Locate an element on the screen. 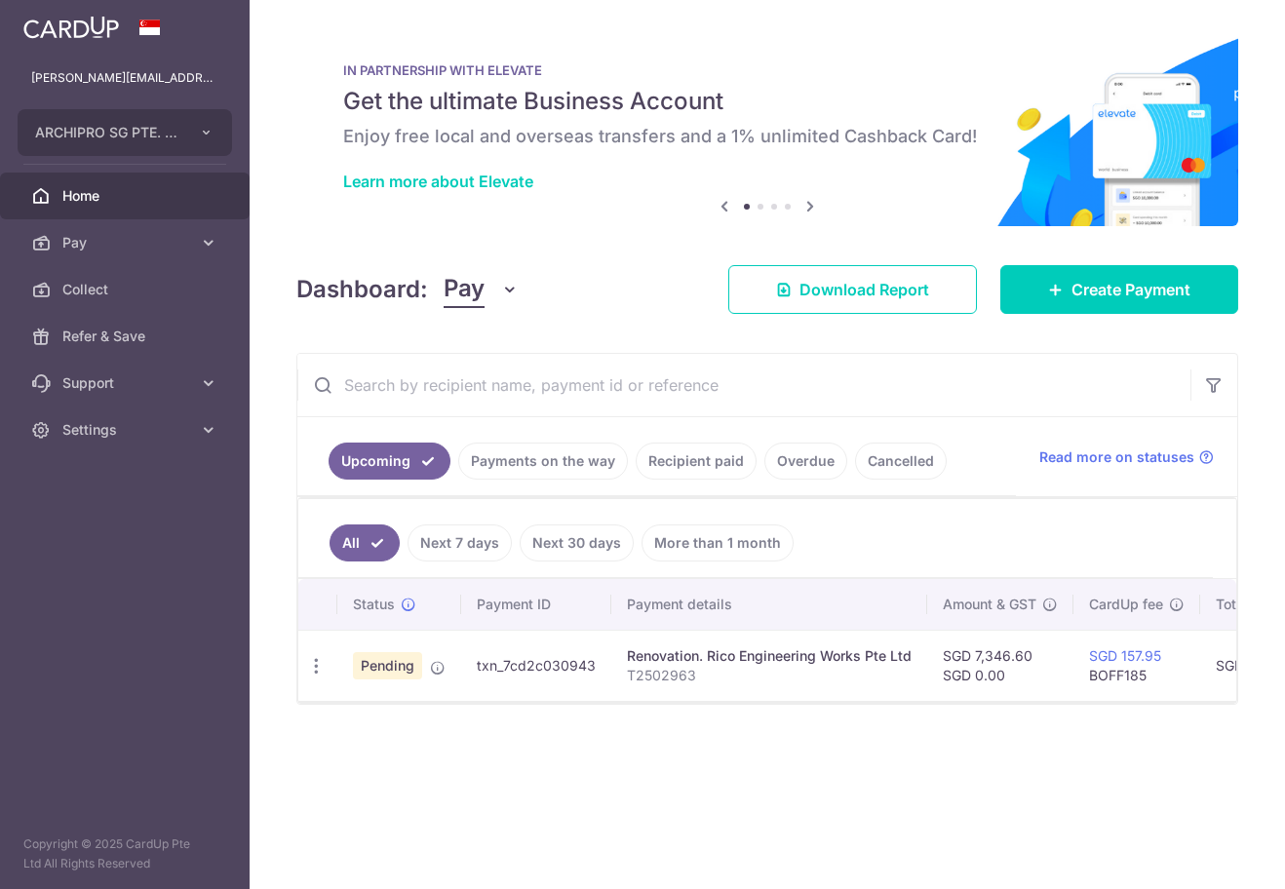 This screenshot has height=889, width=1285. a: Next 7 days is located at coordinates (459, 543).